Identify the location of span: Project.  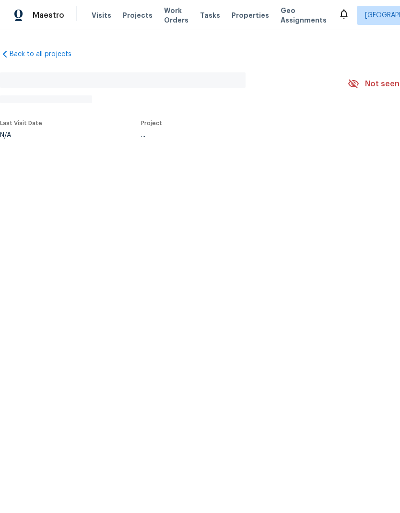
(151, 123).